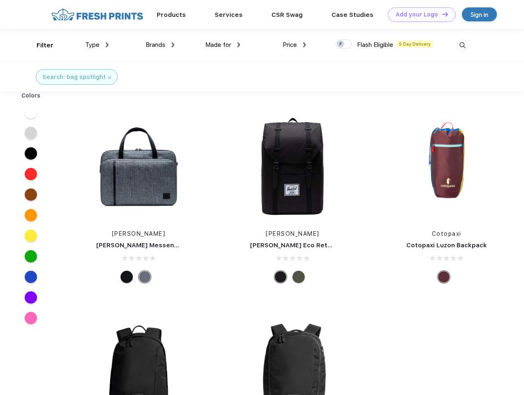  Describe the element at coordinates (375, 45) in the screenshot. I see `span: Flash Eligible` at that location.